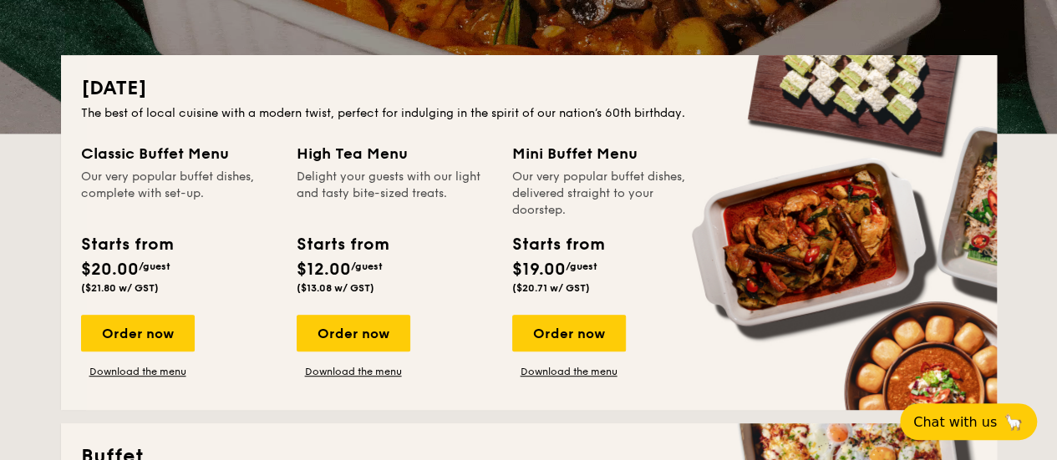 Image resolution: width=1057 pixels, height=460 pixels. I want to click on span: $19.00, so click(539, 270).